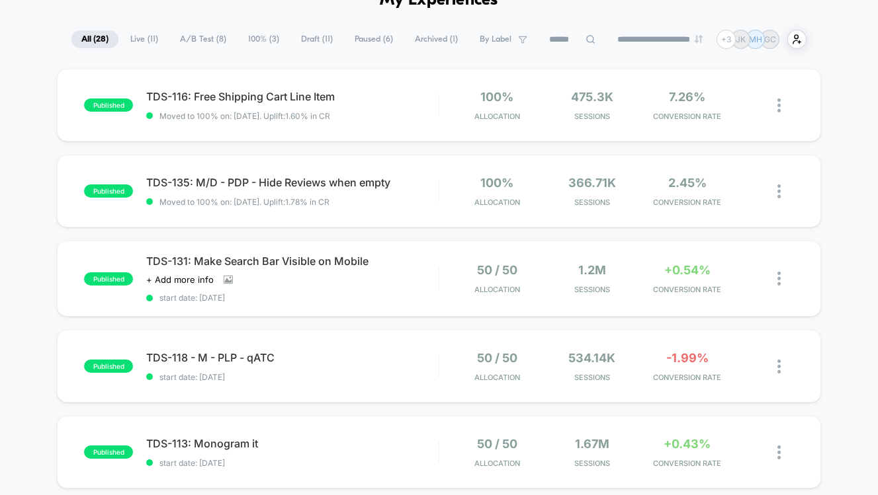  Describe the element at coordinates (592, 97) in the screenshot. I see `span: 475.3k` at that location.